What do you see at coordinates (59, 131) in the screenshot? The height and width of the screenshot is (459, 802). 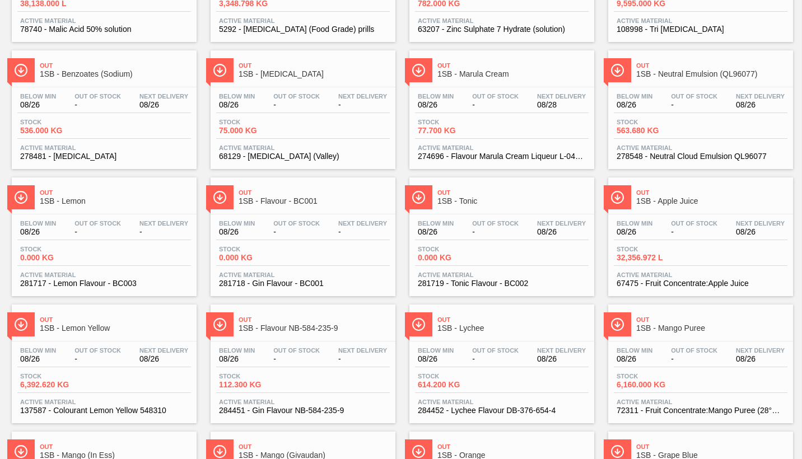 I see `span: 536.000 KG` at bounding box center [59, 131].